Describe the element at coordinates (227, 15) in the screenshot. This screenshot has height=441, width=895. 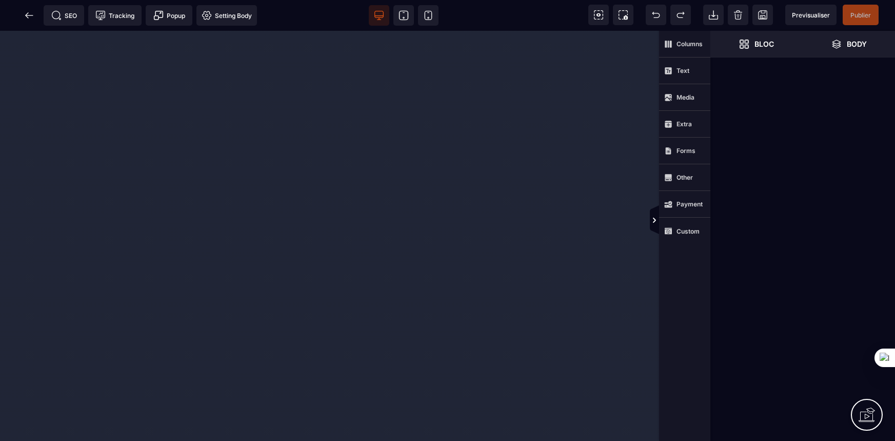
I see `span: Setting Body` at that location.